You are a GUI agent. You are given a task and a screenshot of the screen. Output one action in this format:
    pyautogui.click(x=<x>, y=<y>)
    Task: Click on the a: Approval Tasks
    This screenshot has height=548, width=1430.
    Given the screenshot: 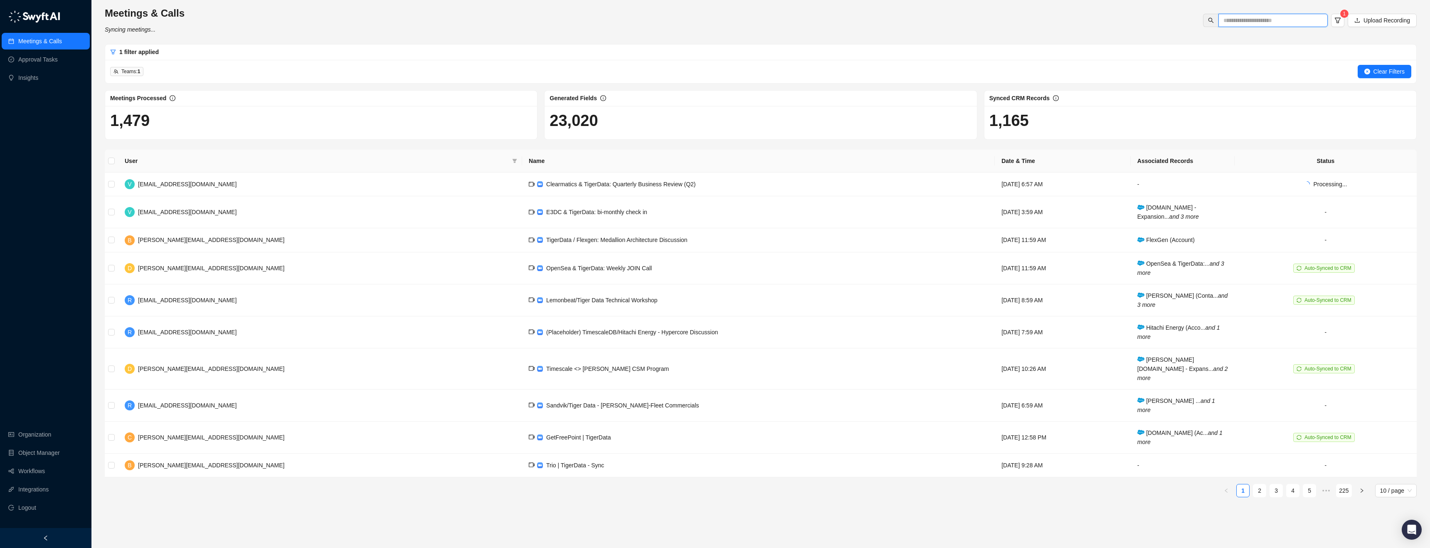 What is the action you would take?
    pyautogui.click(x=38, y=59)
    